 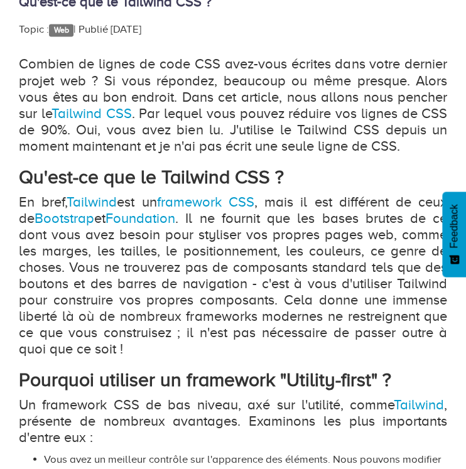 What do you see at coordinates (233, 421) in the screenshot?
I see `p: Un framework CSS de bas niveau, axé sur l'utilité, comme , présente de nombreux avantages. Examin...` at bounding box center [233, 421].